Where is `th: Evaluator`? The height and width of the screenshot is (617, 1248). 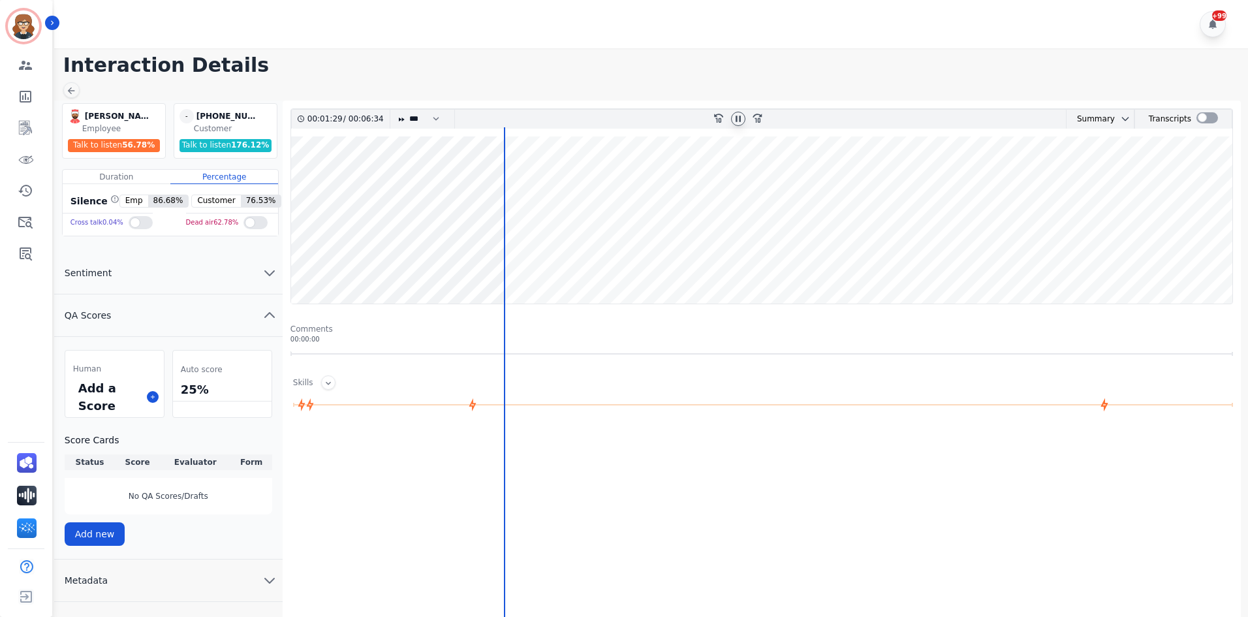 th: Evaluator is located at coordinates (195, 462).